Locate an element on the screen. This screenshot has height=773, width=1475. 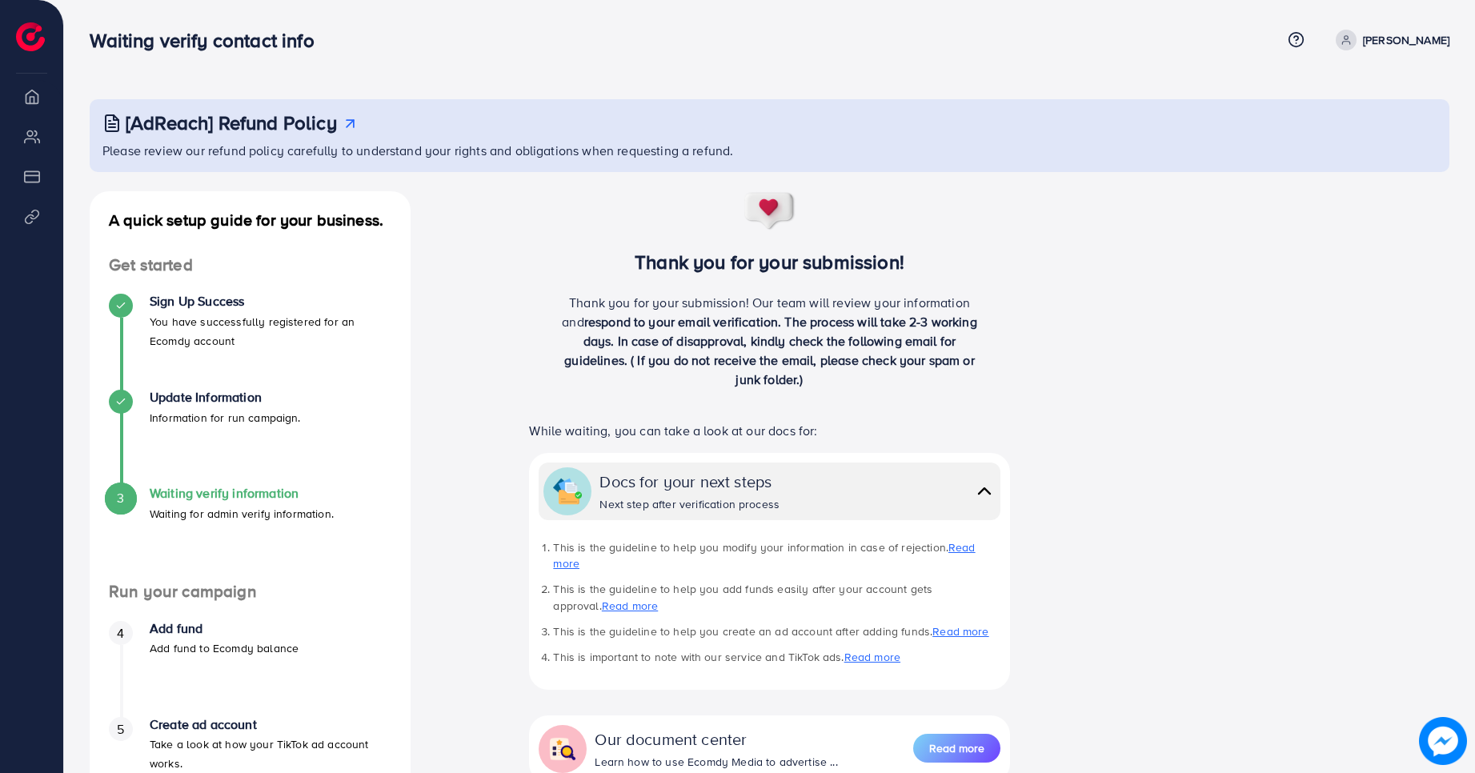
img: logo is located at coordinates (30, 37).